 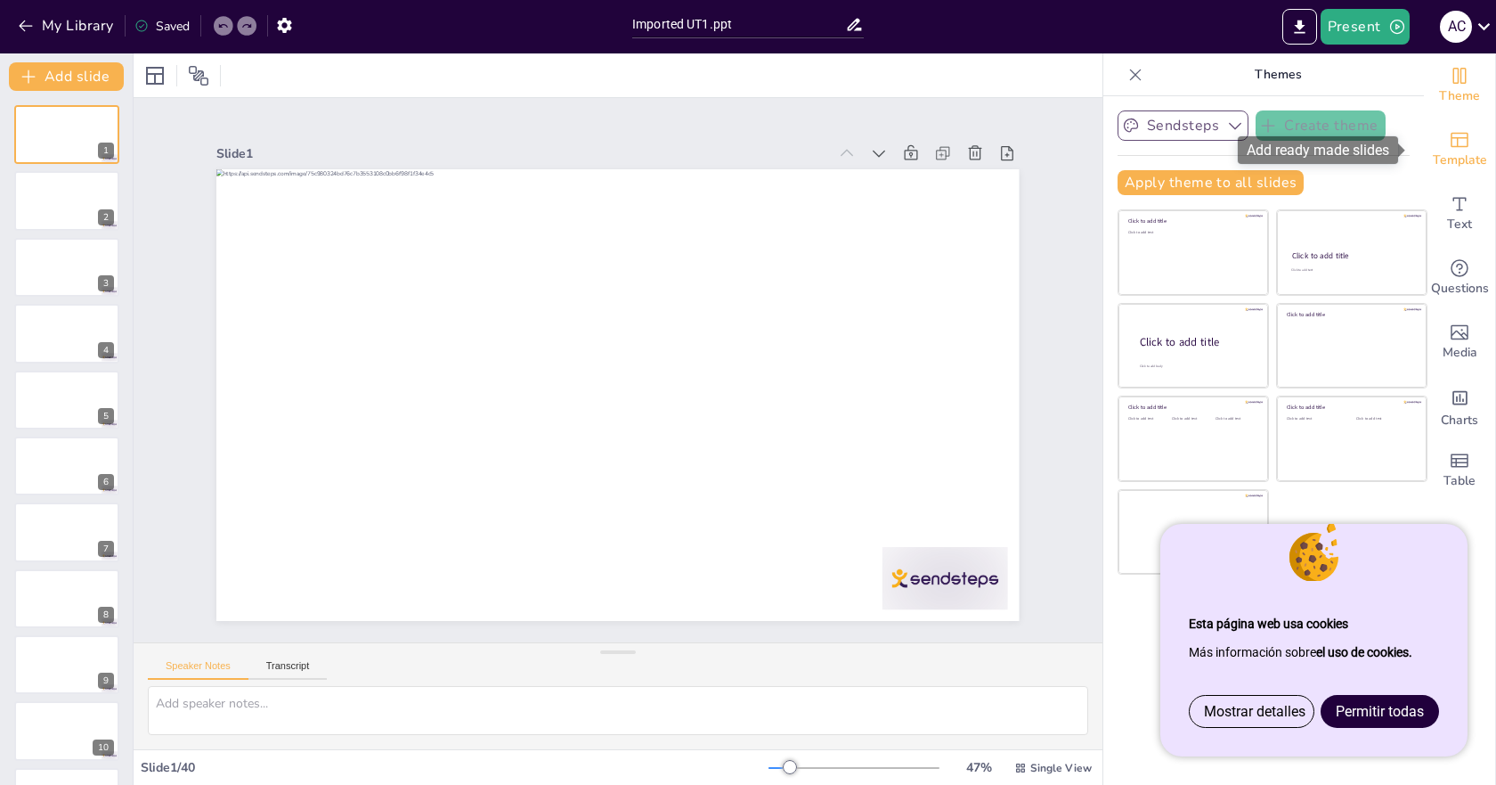 I want to click on span: Charts, so click(x=1460, y=420).